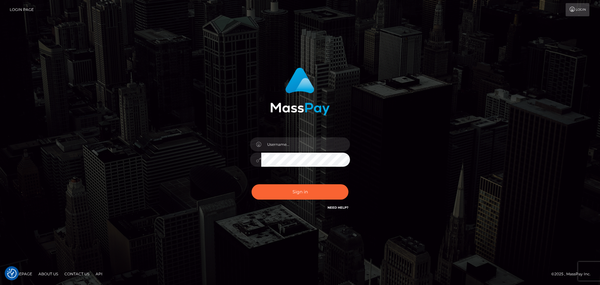 Image resolution: width=600 pixels, height=285 pixels. Describe the element at coordinates (573, 274) in the screenshot. I see `div: © 2025 , MassPay Inc.` at that location.